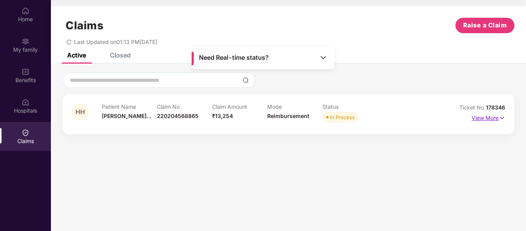 The image size is (526, 231). What do you see at coordinates (488, 117) in the screenshot?
I see `p: View More` at bounding box center [488, 117].